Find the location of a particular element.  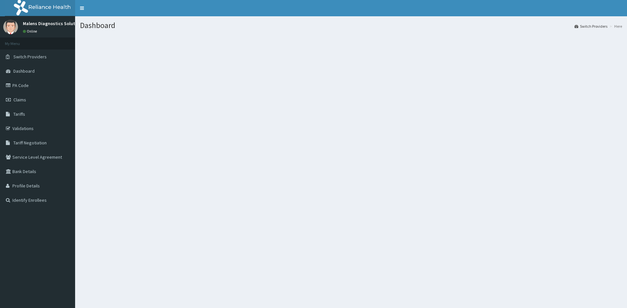

span: Switch Providers is located at coordinates (30, 57).